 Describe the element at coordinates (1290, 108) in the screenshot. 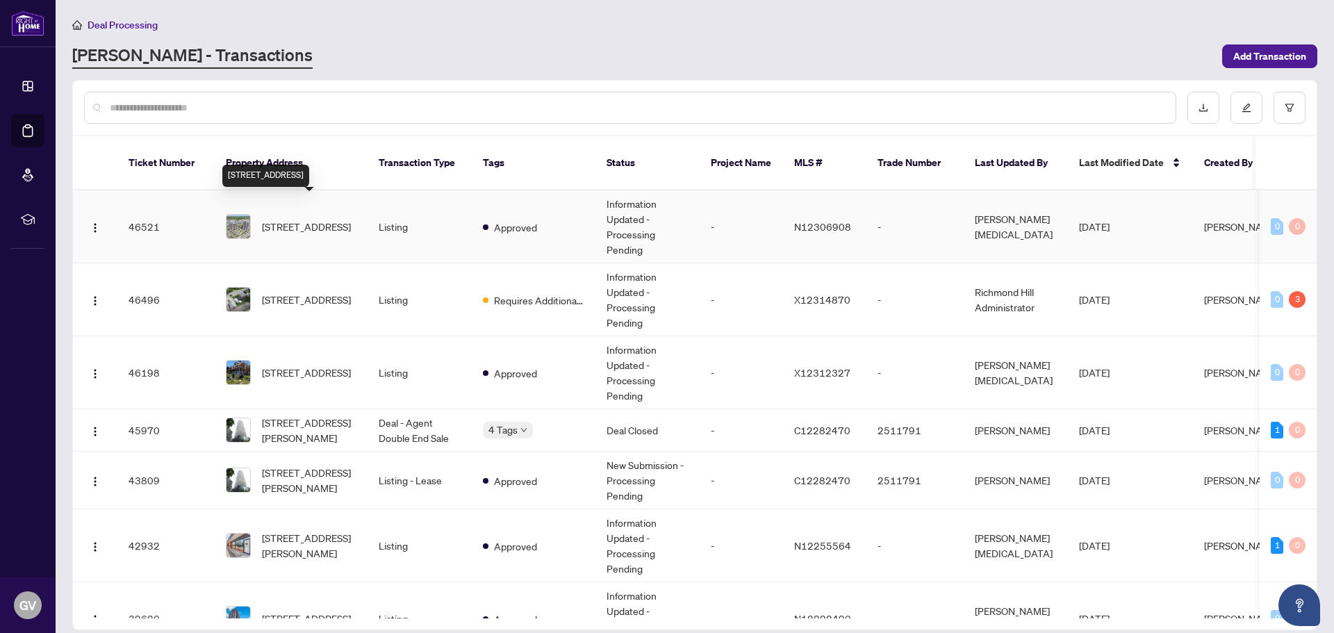

I see `button: filter` at that location.